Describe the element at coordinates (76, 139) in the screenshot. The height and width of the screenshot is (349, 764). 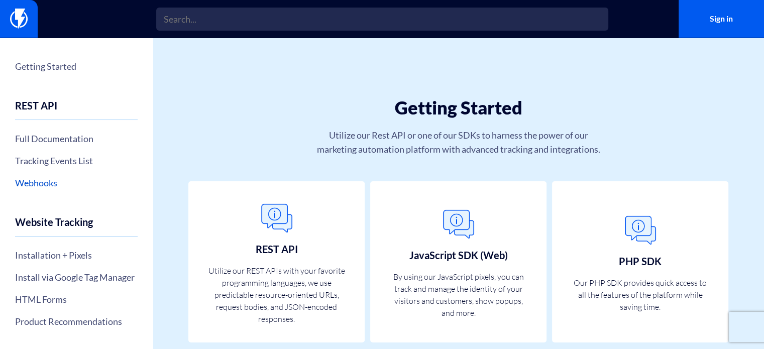
I see `a: Full Documentation` at that location.